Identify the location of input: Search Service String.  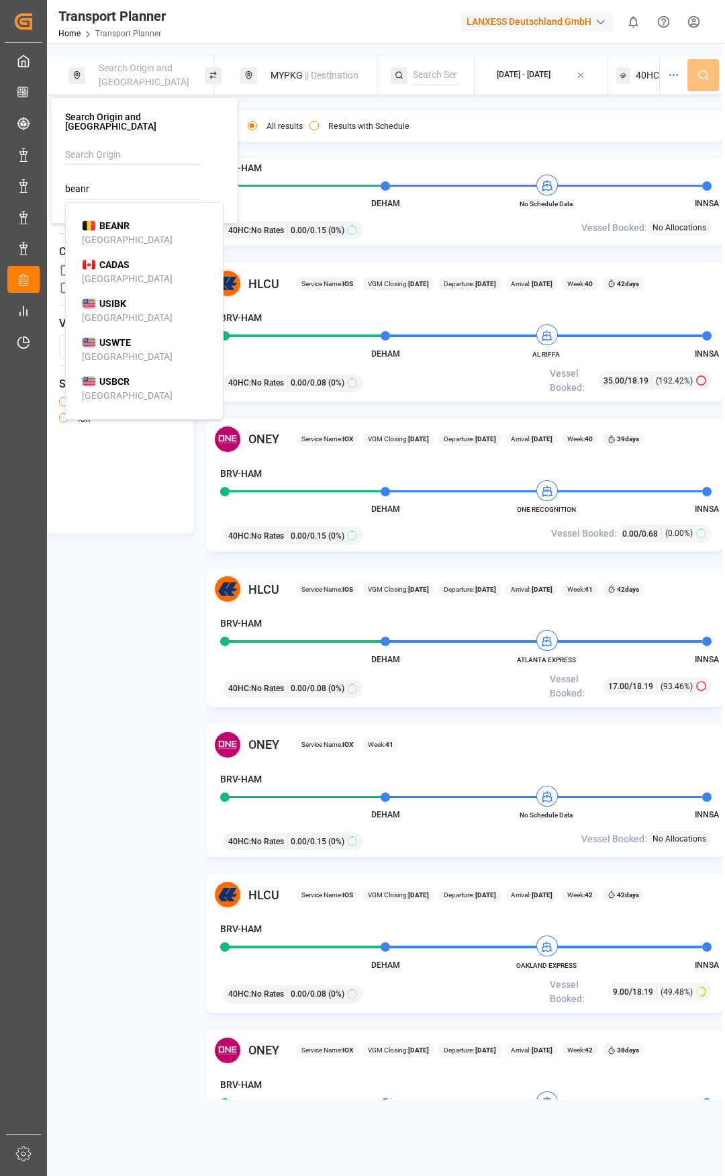
(435, 75).